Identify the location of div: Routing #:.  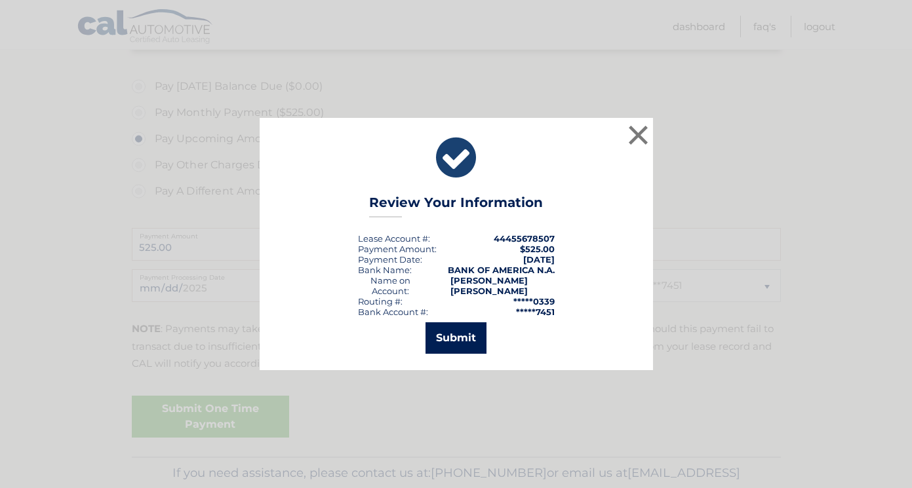
(380, 302).